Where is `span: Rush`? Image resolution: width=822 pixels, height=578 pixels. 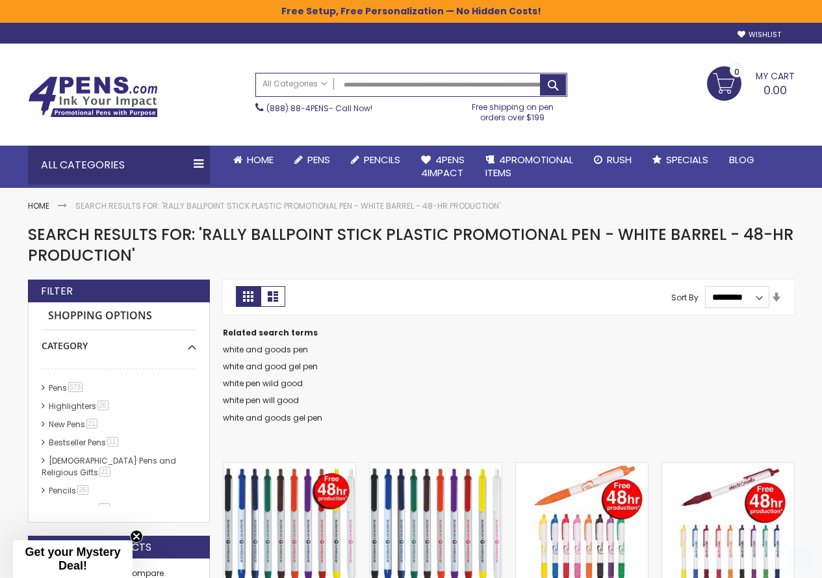 span: Rush is located at coordinates (619, 159).